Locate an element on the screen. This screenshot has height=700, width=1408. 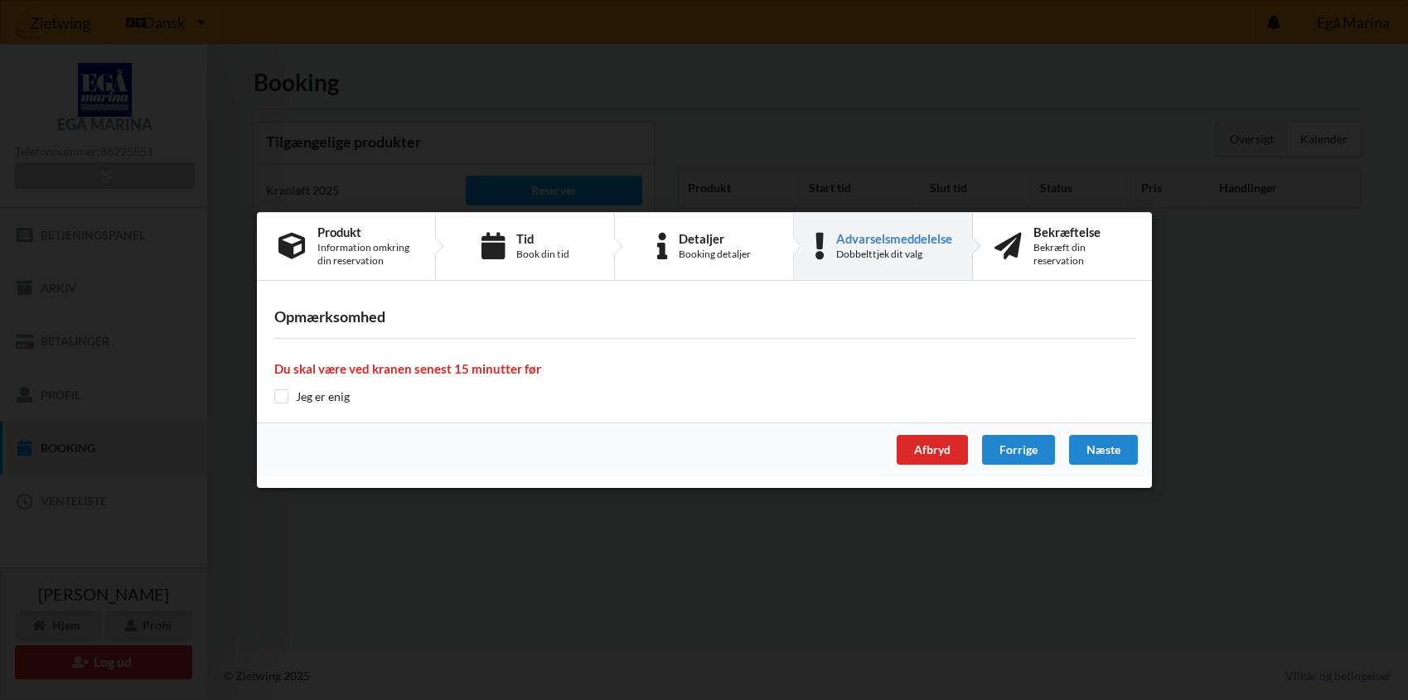
div: Næste is located at coordinates (1102, 450).